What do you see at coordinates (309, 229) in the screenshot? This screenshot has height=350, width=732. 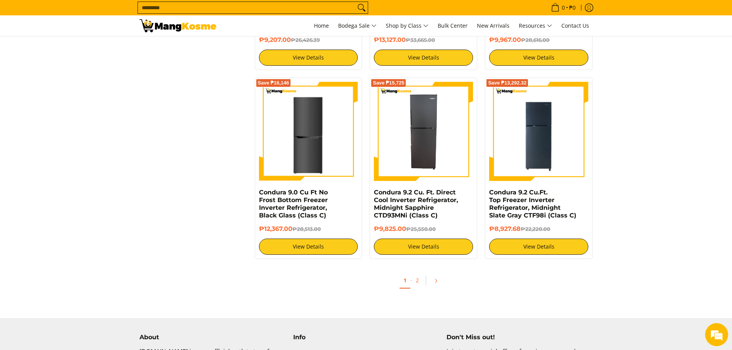 I see `h6: ₱12,367.00` at bounding box center [309, 229].